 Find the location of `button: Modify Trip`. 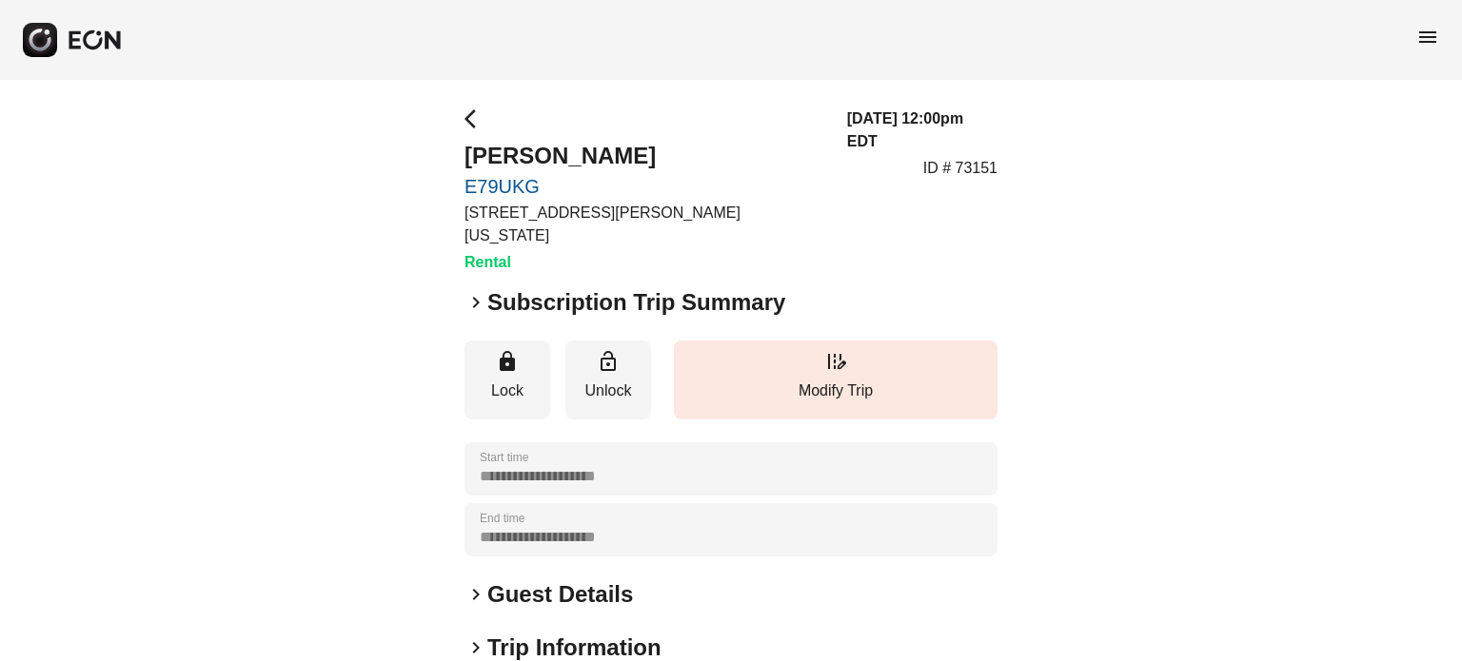

button: Modify Trip is located at coordinates (835, 380).